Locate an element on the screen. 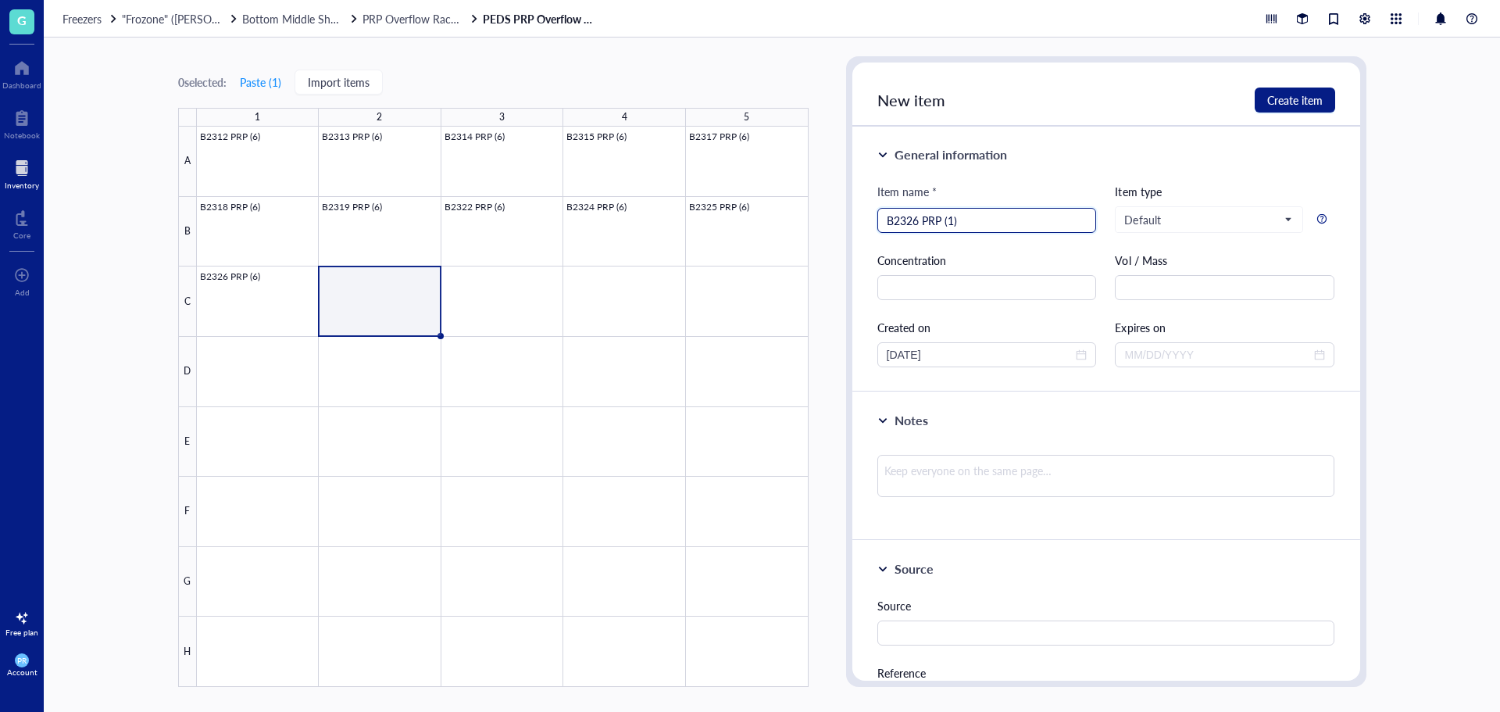 This screenshot has width=1500, height=712. div: Notebook is located at coordinates (22, 135).